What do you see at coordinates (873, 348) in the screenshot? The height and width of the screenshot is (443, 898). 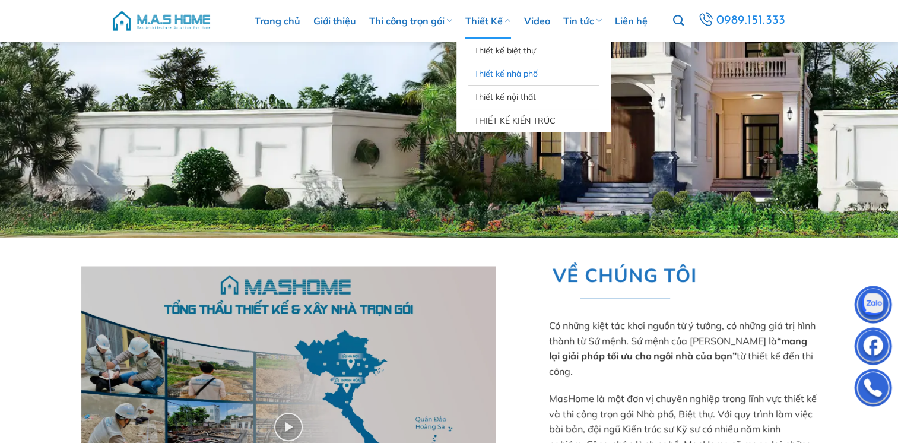 I see `img: Facebook` at bounding box center [873, 348].